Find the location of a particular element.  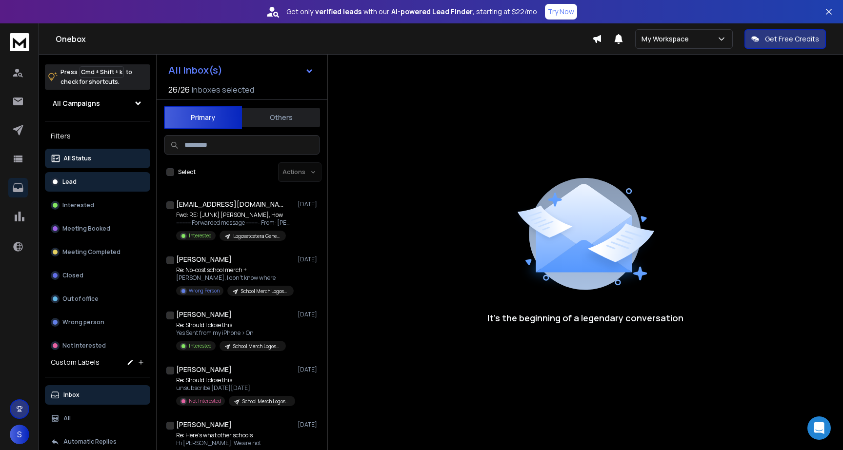

p: My Workspace is located at coordinates (667, 39).